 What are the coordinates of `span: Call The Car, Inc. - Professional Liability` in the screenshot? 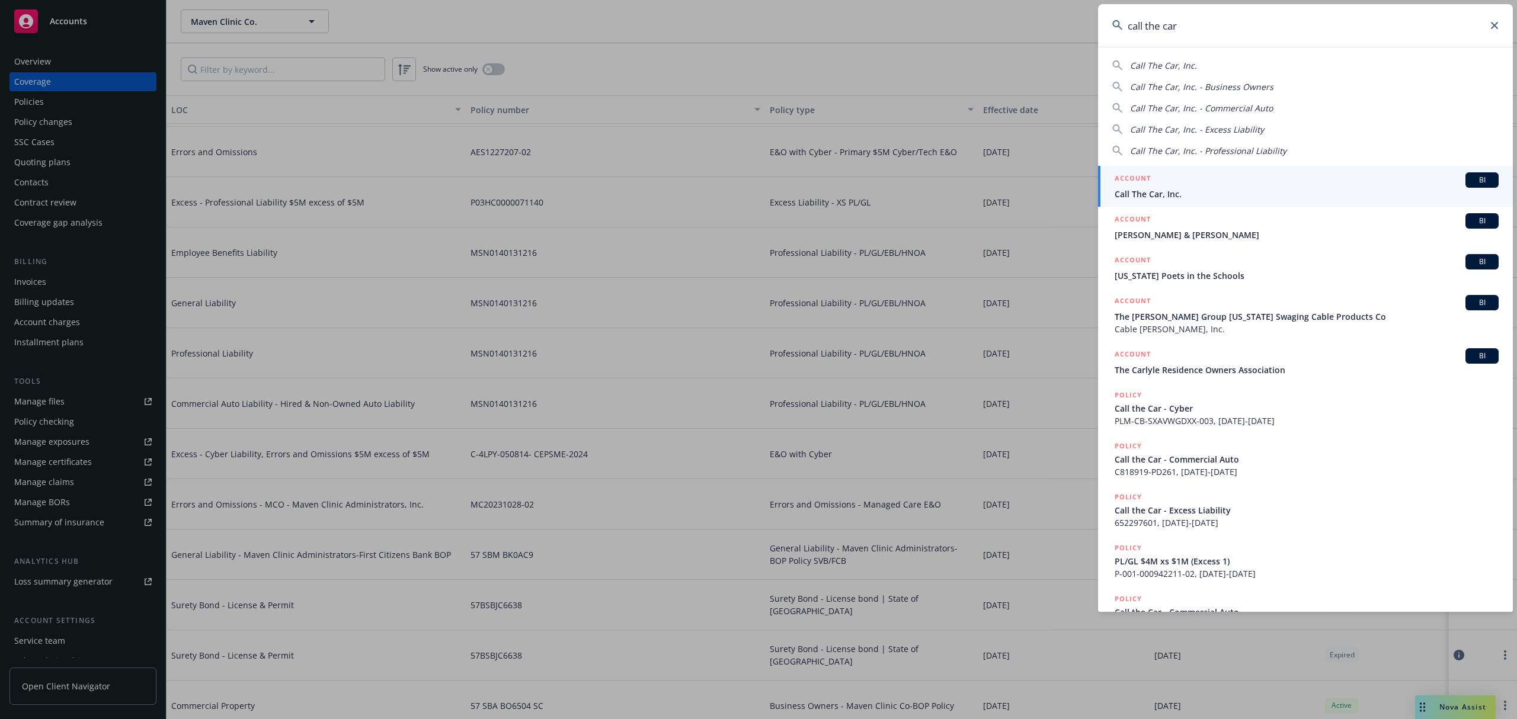 It's located at (1208, 151).